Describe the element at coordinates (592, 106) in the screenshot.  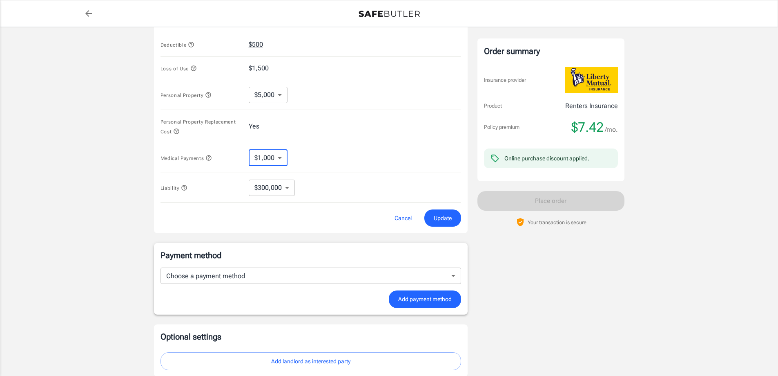
I see `p: Renters Insurance` at that location.